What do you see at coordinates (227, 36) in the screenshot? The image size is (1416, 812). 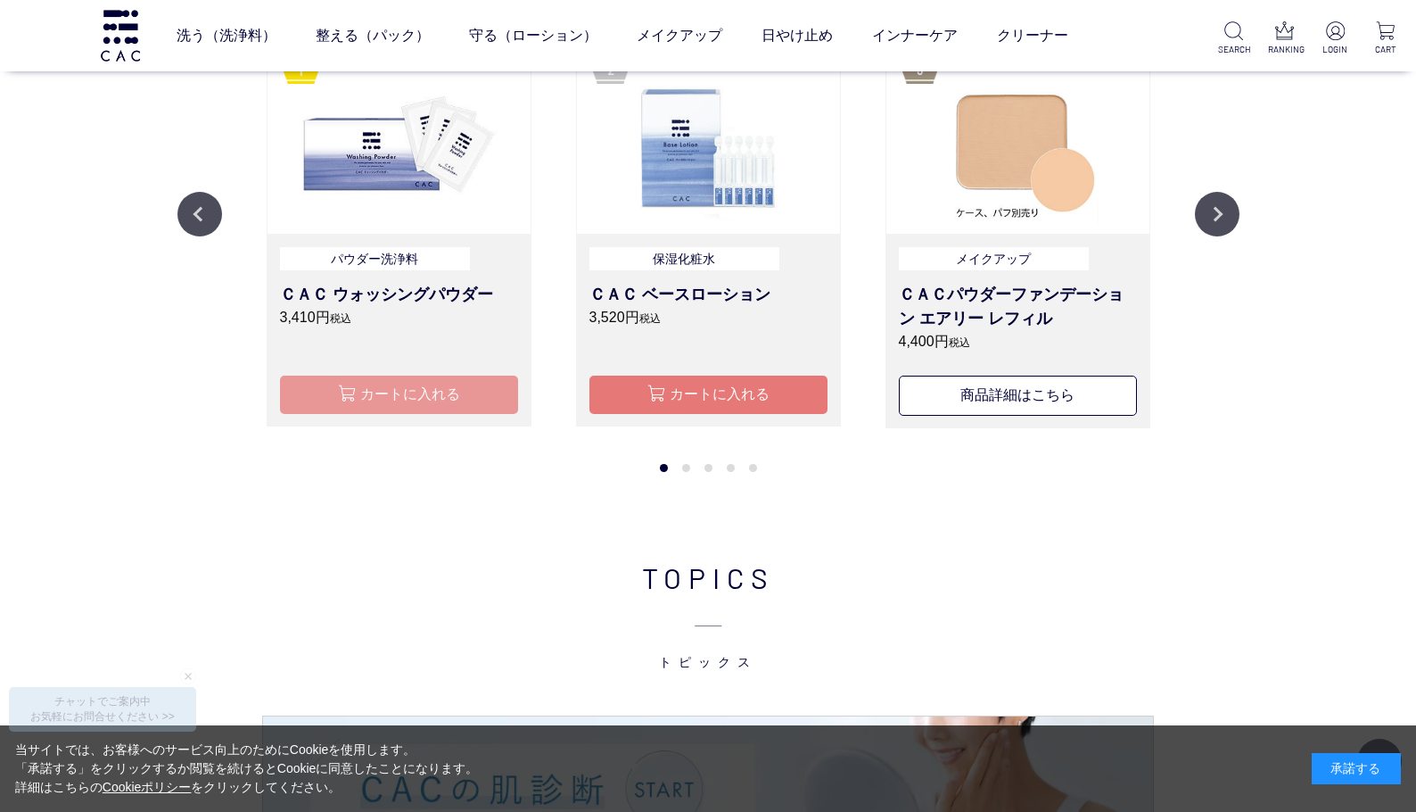 I see `a: 洗う（洗浄料）` at bounding box center [227, 36].